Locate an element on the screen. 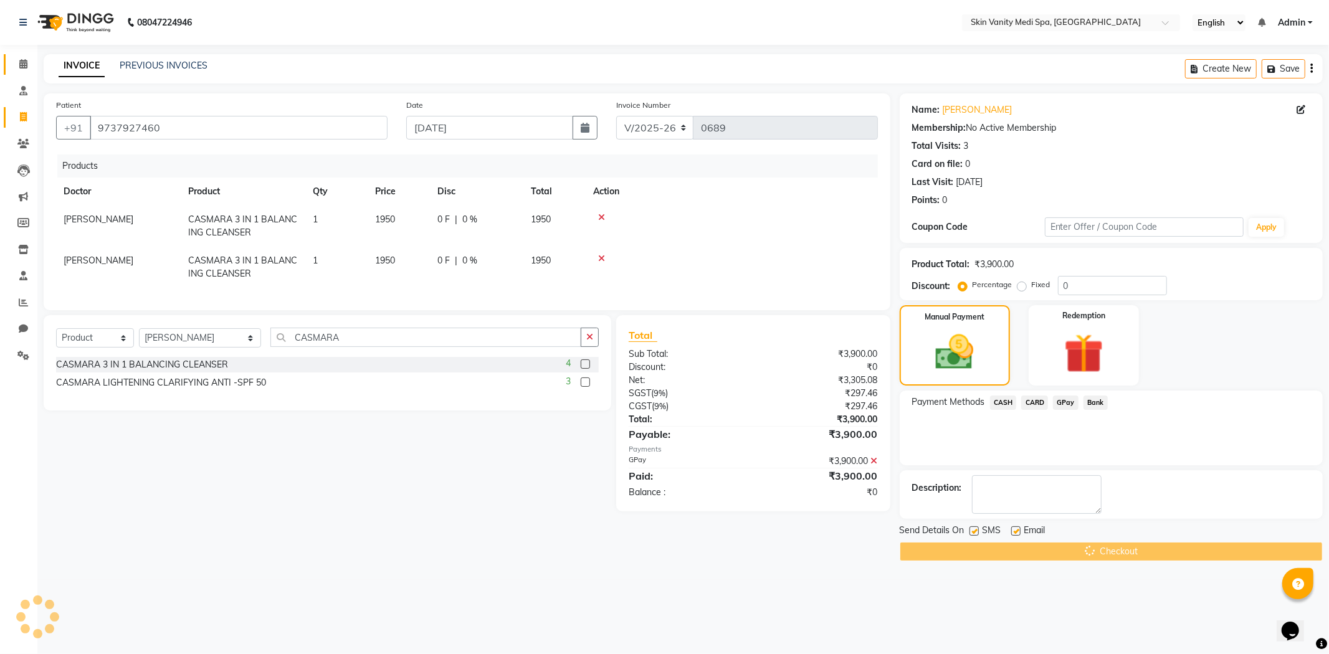 The image size is (1329, 654). span: Bank is located at coordinates (1096, 403).